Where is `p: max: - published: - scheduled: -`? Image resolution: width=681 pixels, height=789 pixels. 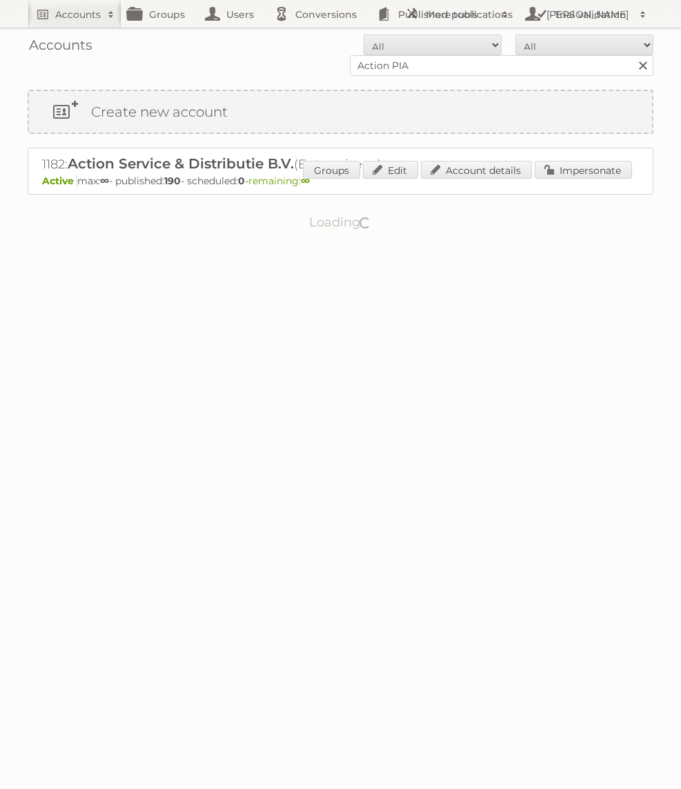 p: max: - published: - scheduled: - is located at coordinates (340, 181).